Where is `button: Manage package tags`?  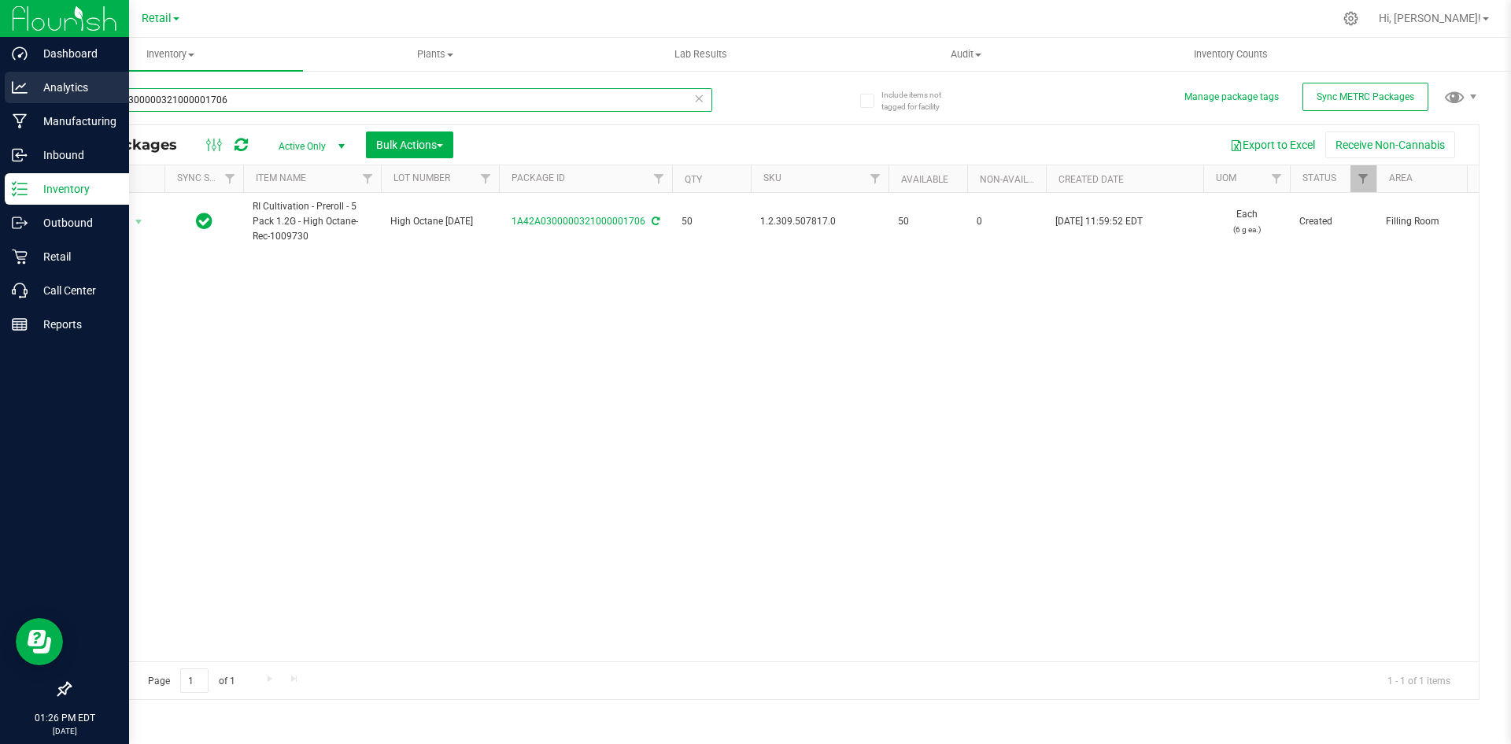 button: Manage package tags is located at coordinates (1232, 97).